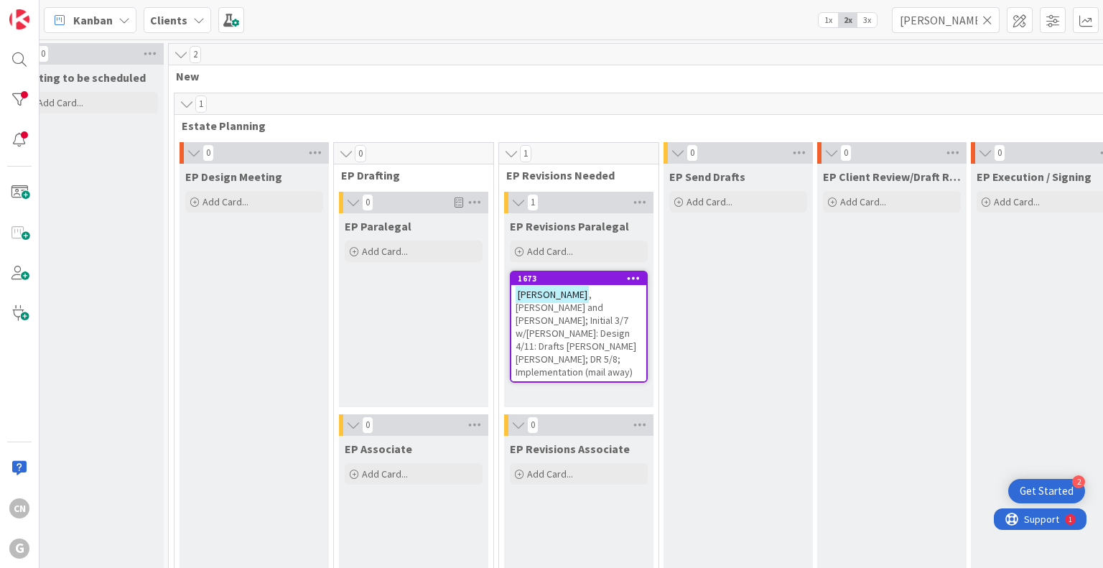  What do you see at coordinates (892, 177) in the screenshot?
I see `span: EP Client Review/Draft Review Meeting` at bounding box center [892, 177].